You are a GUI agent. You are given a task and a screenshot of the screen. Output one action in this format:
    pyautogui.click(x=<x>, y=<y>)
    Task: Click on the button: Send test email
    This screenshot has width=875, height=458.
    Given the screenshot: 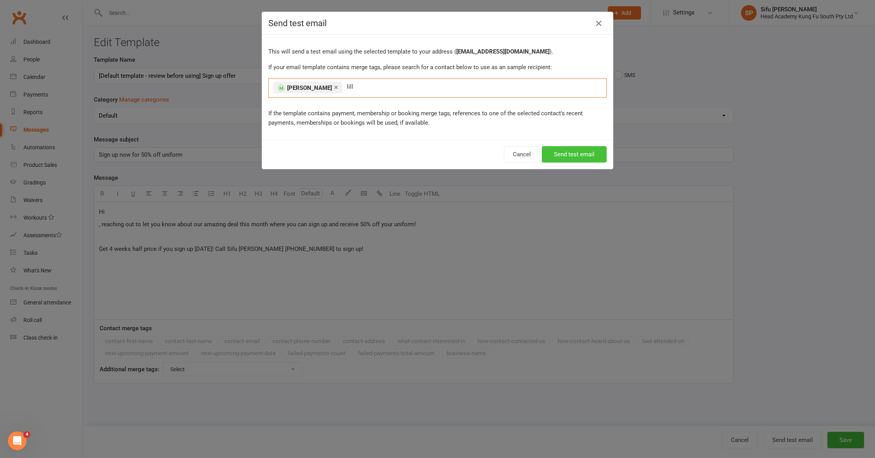 What is the action you would take?
    pyautogui.click(x=574, y=154)
    